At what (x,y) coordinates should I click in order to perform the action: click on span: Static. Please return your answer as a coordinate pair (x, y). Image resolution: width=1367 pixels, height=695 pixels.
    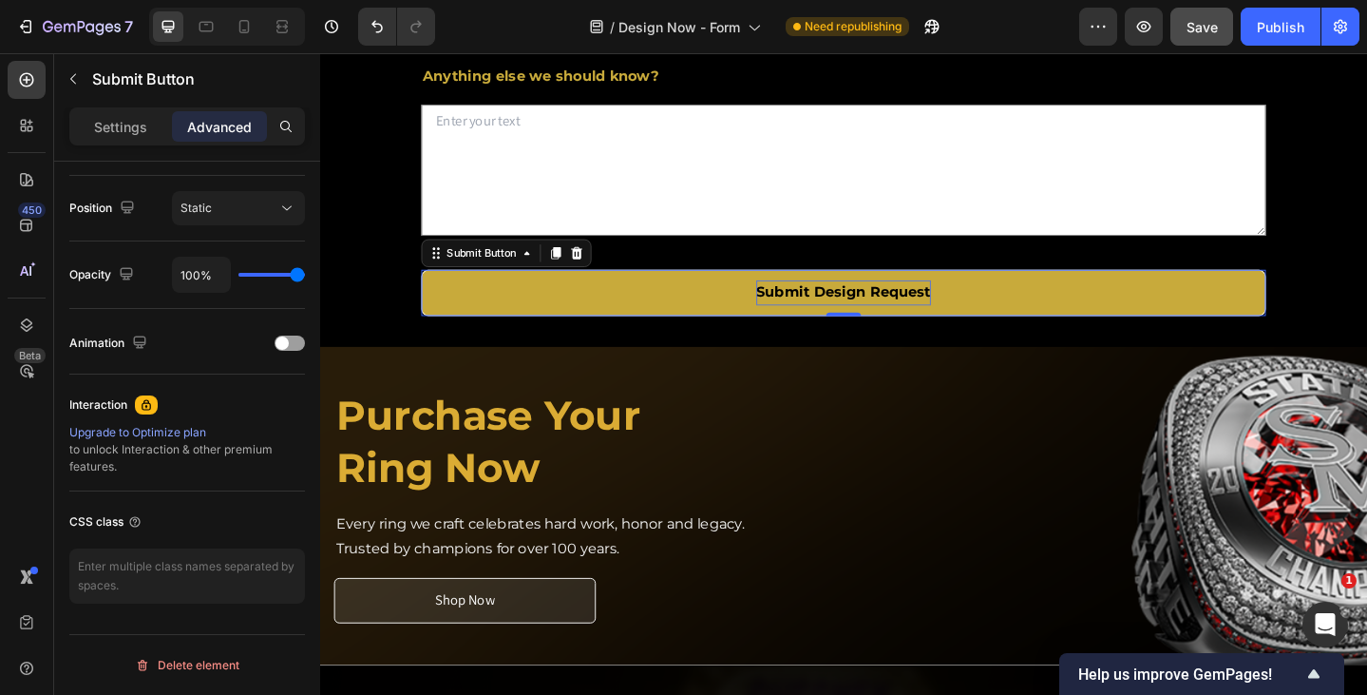
    Looking at the image, I should click on (196, 207).